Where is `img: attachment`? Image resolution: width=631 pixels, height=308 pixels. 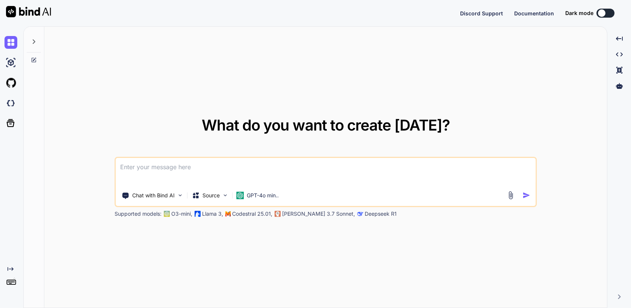
img: attachment is located at coordinates (510, 195).